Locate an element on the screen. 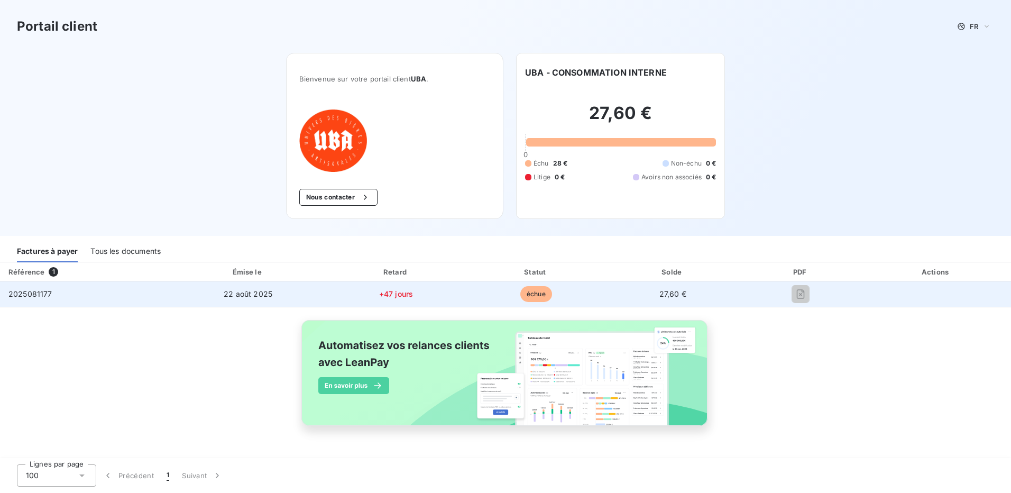  span: 22 août 2025 is located at coordinates (248, 294).